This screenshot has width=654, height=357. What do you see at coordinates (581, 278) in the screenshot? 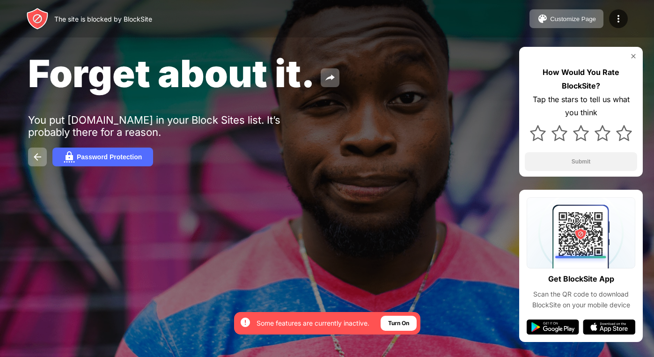
I see `div: Get BlockSite App` at bounding box center [581, 278].